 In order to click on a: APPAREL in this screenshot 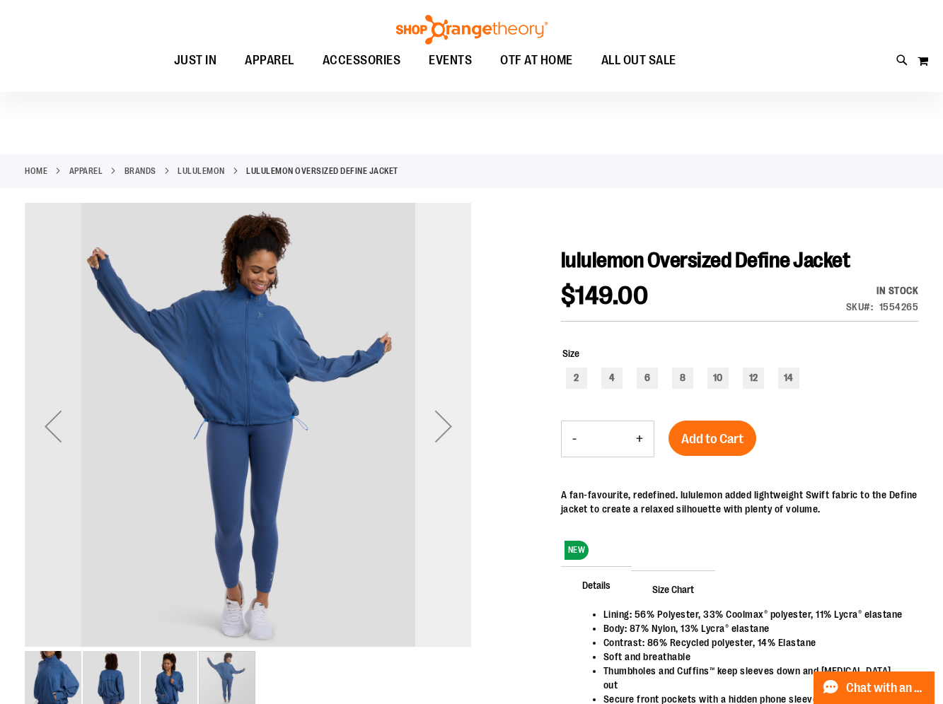, I will do `click(86, 171)`.